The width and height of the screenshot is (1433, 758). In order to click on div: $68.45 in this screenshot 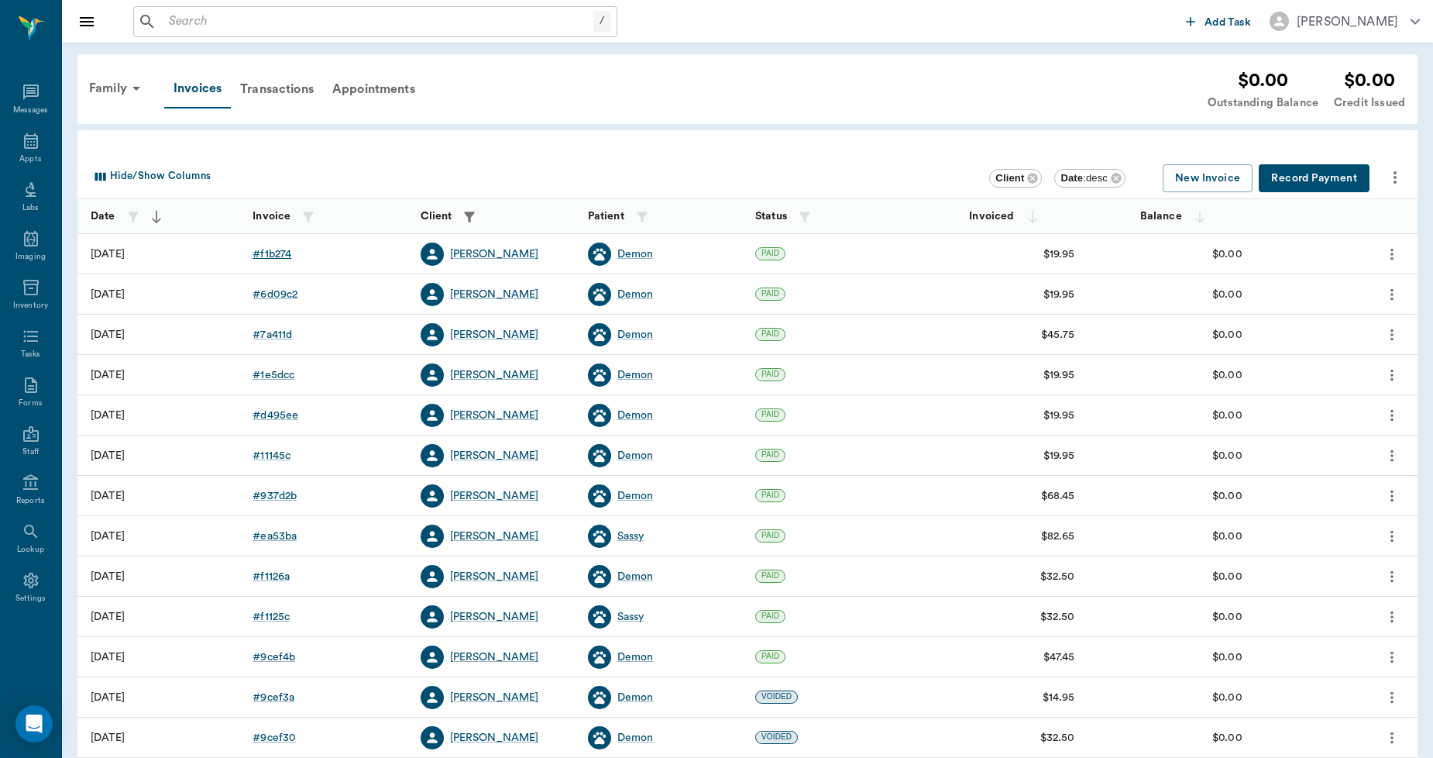, I will do `click(1058, 496)`.